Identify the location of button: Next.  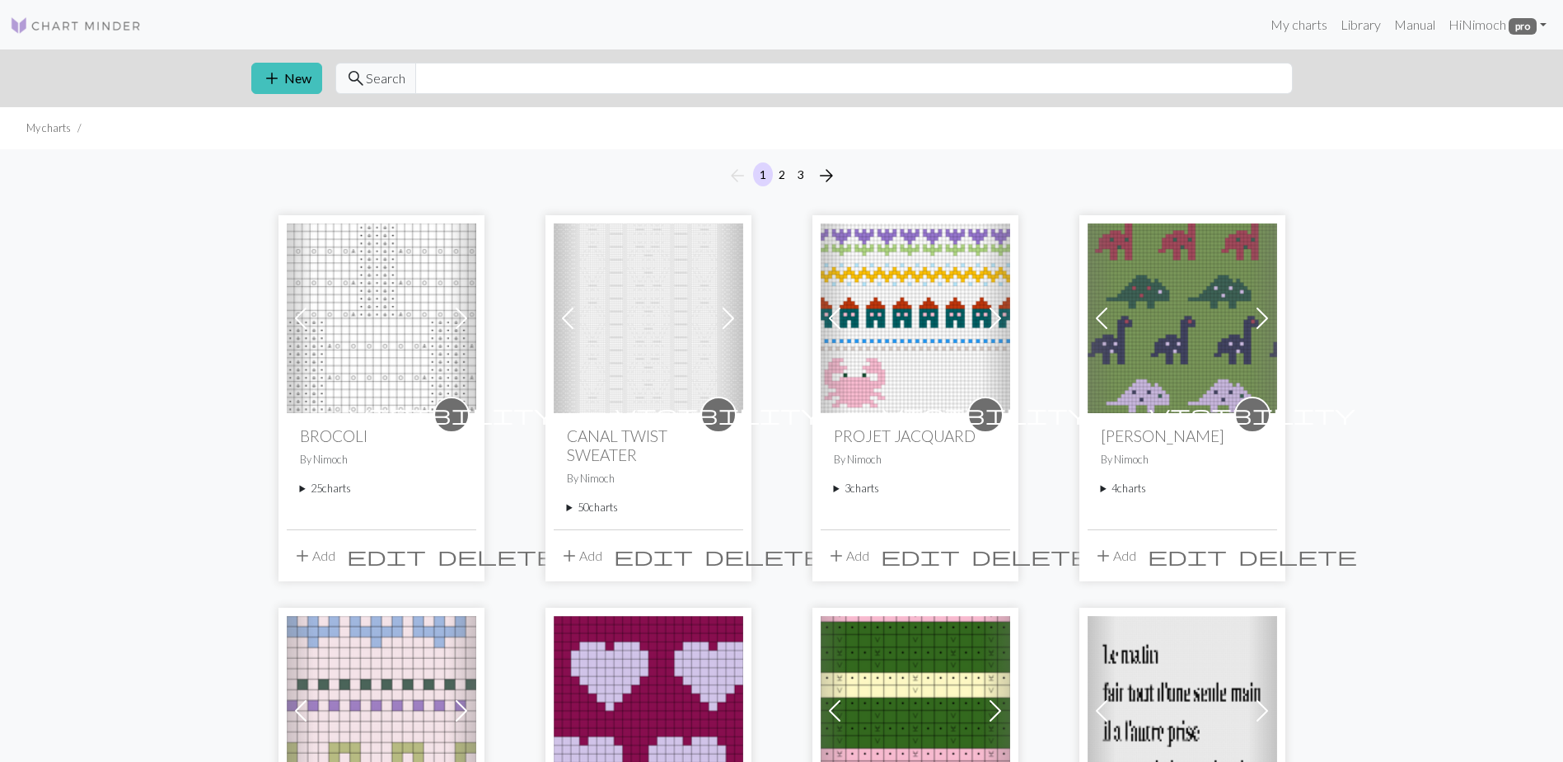
(827, 176).